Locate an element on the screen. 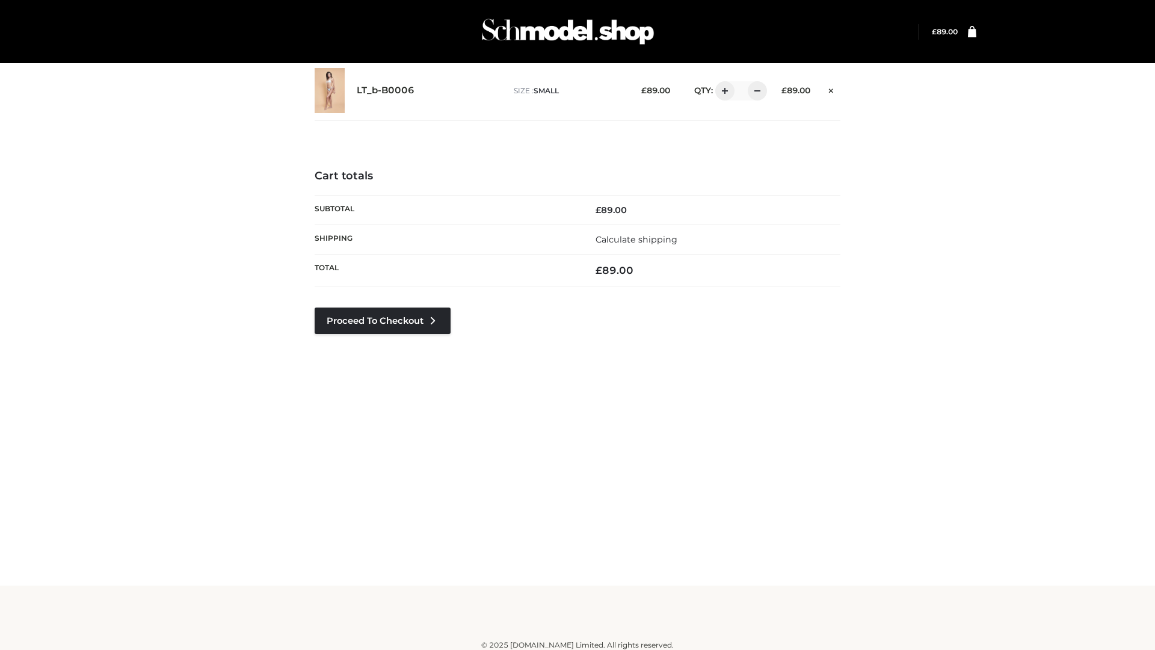 The height and width of the screenshot is (650, 1155). th: Total is located at coordinates (446, 270).